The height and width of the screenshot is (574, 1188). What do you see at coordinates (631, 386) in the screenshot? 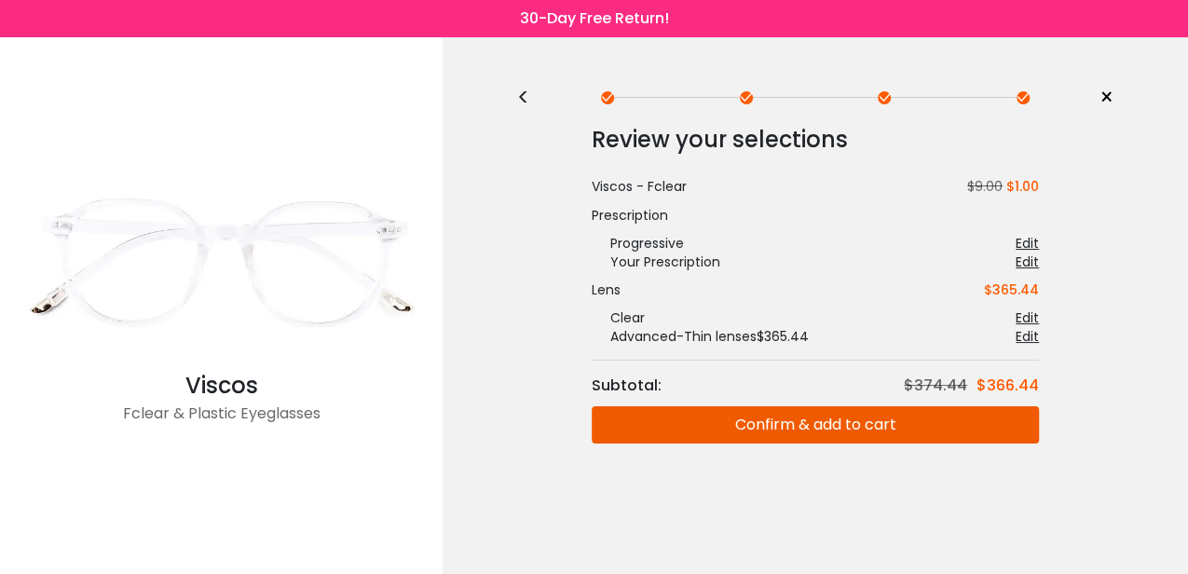
I see `div: Subtotal:` at bounding box center [631, 386].